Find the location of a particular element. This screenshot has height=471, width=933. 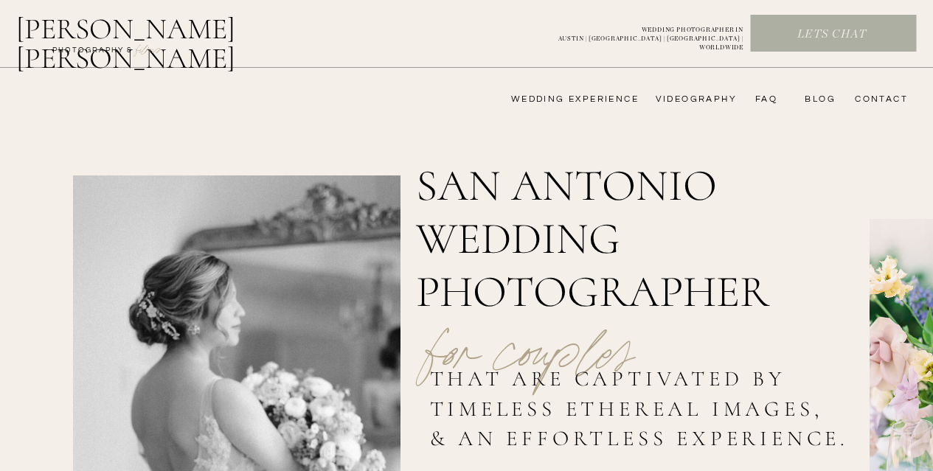

a: CONTACT is located at coordinates (879, 100).